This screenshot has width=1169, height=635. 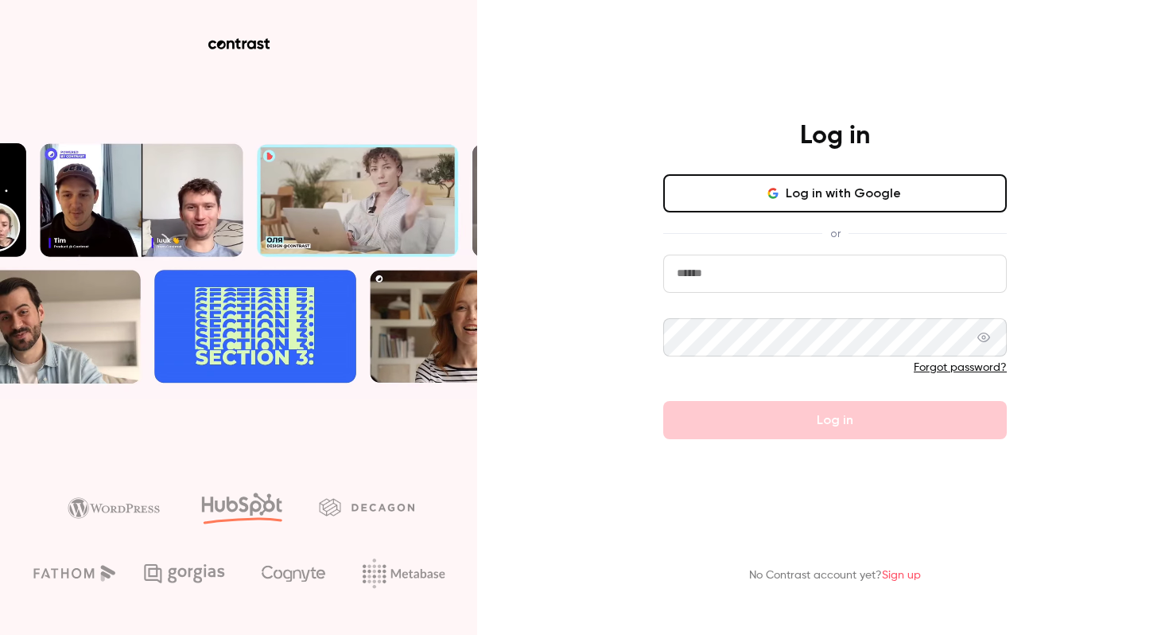 I want to click on span: or, so click(x=835, y=233).